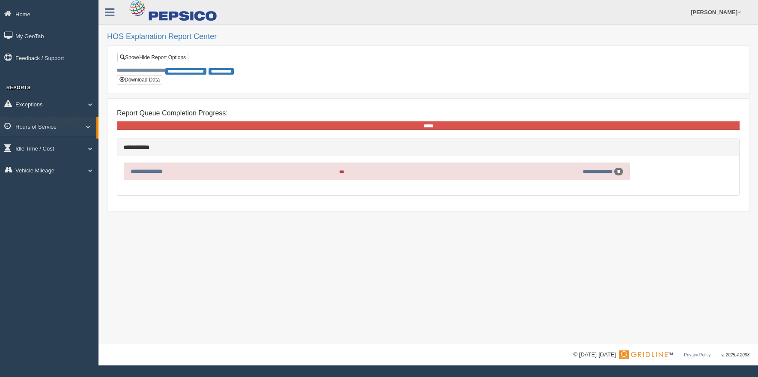 The height and width of the screenshot is (377, 758). Describe the element at coordinates (429, 37) in the screenshot. I see `h2: HOS Explanation Report Center` at that location.